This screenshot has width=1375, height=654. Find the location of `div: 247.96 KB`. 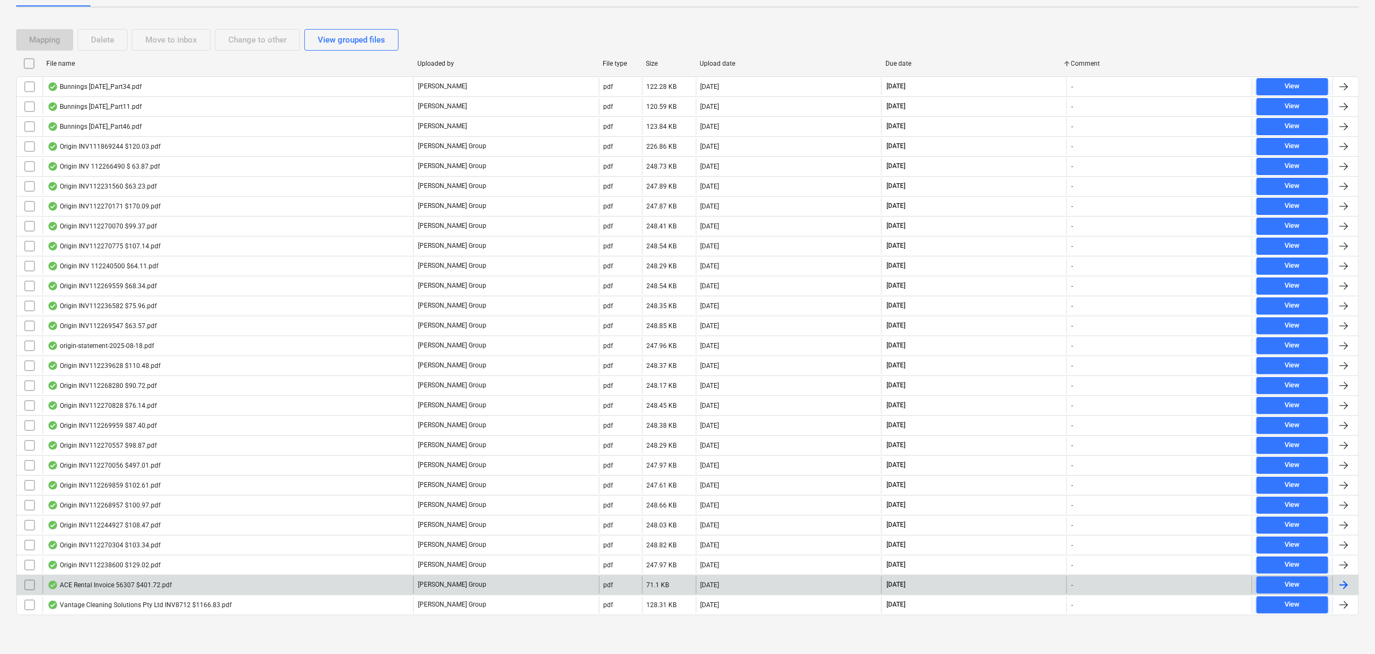

div: 247.96 KB is located at coordinates (662, 346).